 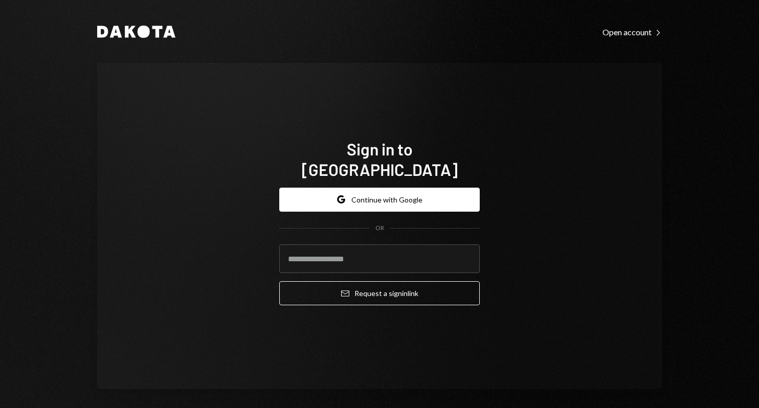 What do you see at coordinates (632, 32) in the screenshot?
I see `div: Open account` at bounding box center [632, 32].